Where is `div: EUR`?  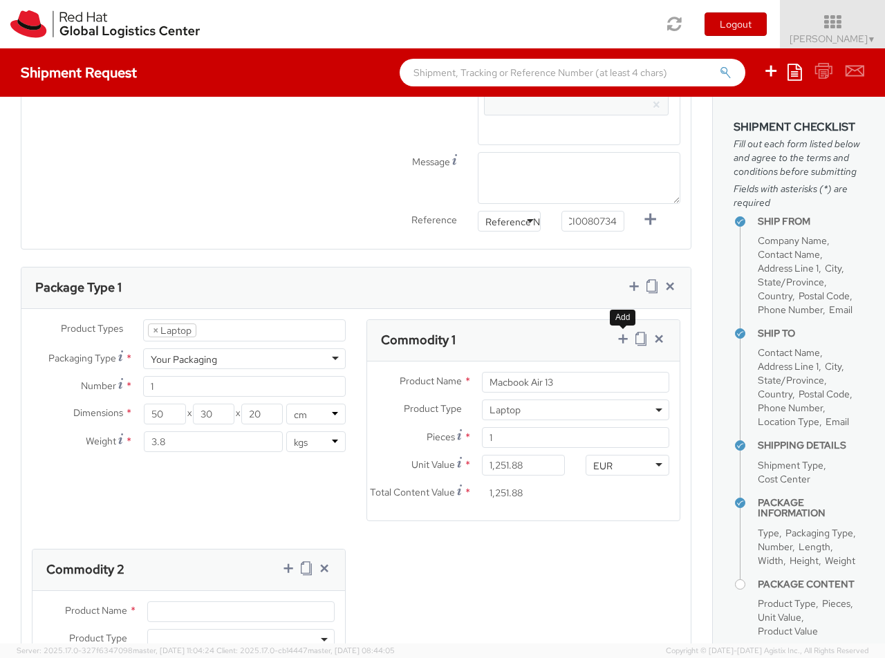
div: EUR is located at coordinates (603, 466).